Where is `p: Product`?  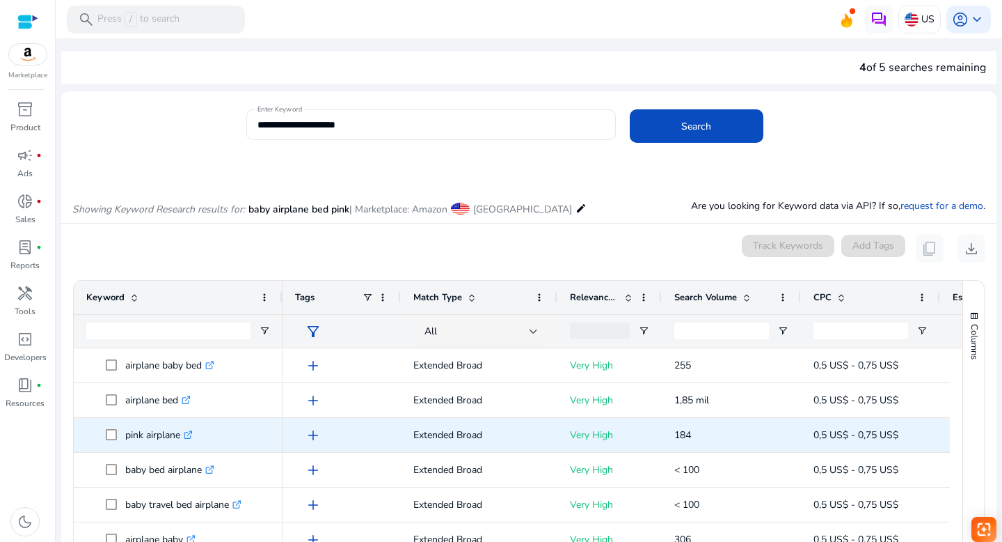 p: Product is located at coordinates (25, 127).